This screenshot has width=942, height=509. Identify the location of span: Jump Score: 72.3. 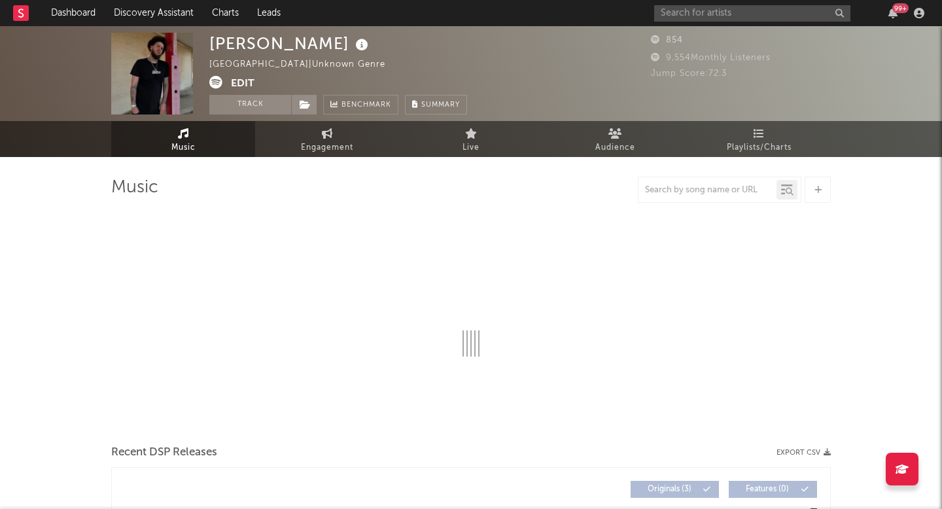
(689, 73).